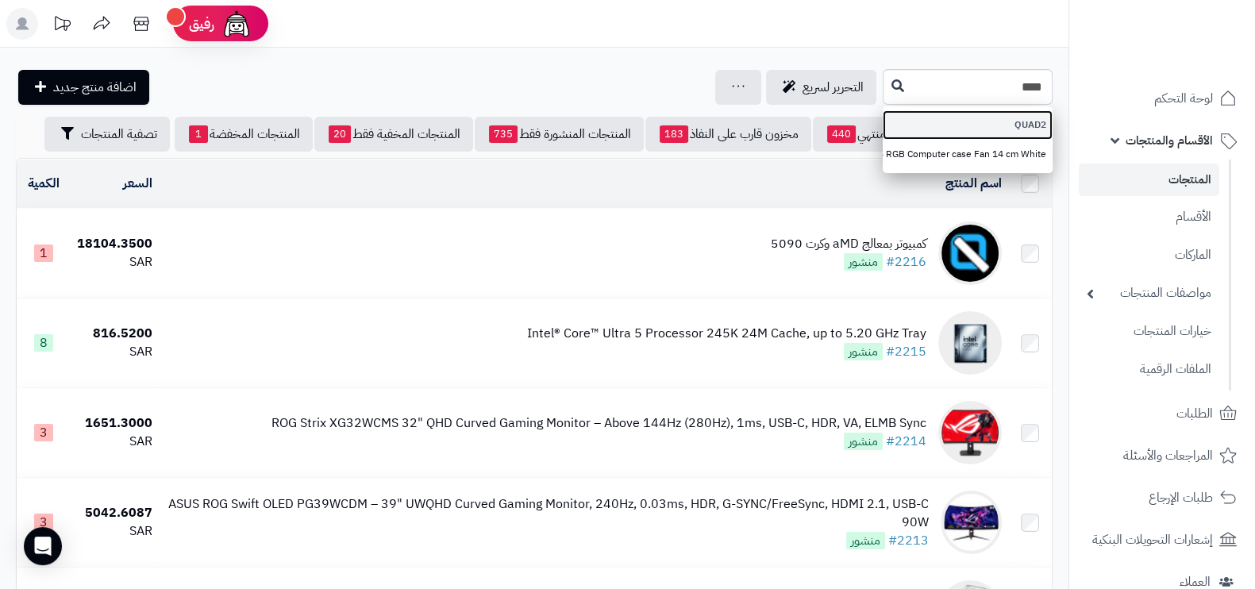 This screenshot has width=1255, height=589. I want to click on span: 20, so click(340, 134).